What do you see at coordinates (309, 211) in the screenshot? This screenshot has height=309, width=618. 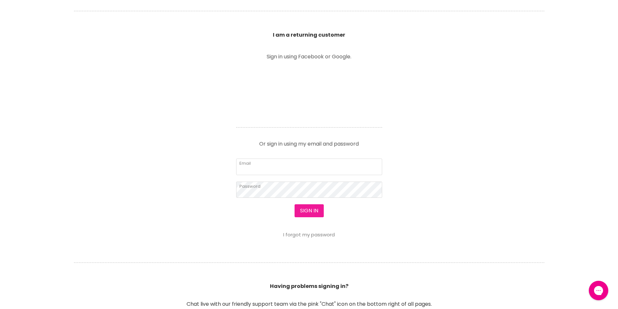 I see `button: Sign in` at bounding box center [309, 211].